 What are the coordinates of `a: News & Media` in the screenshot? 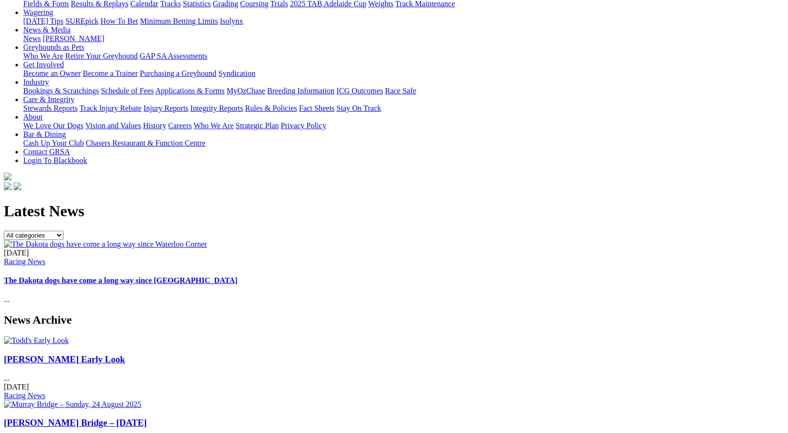 It's located at (47, 30).